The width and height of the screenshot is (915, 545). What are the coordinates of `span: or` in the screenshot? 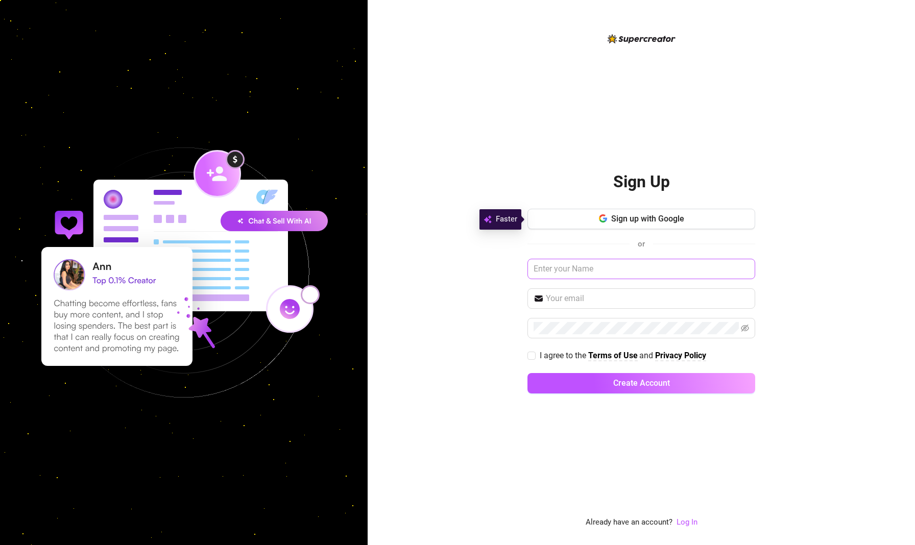 It's located at (641, 244).